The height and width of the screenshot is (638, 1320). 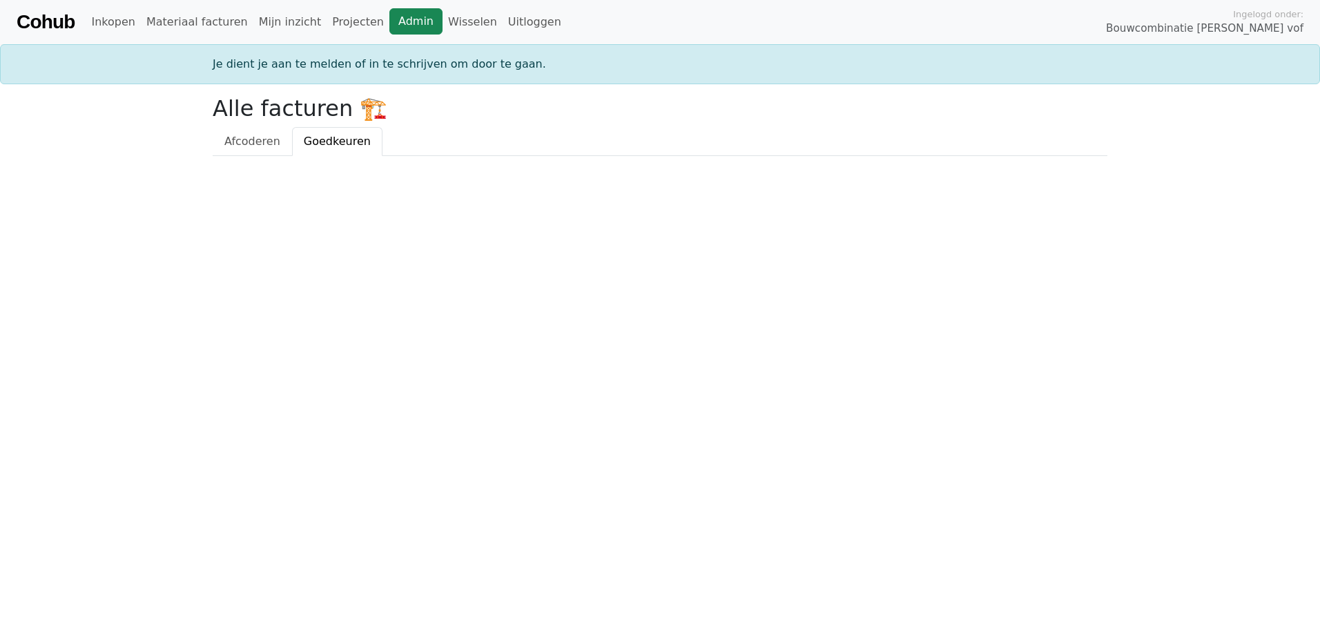 I want to click on span: Afcoderen, so click(x=252, y=141).